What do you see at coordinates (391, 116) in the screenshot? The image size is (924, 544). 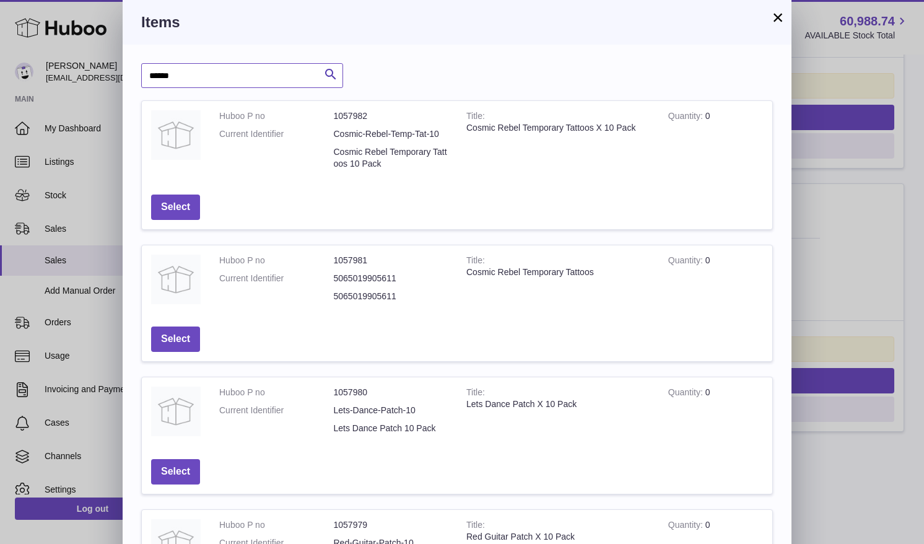 I see `dd: 1057982` at bounding box center [391, 116].